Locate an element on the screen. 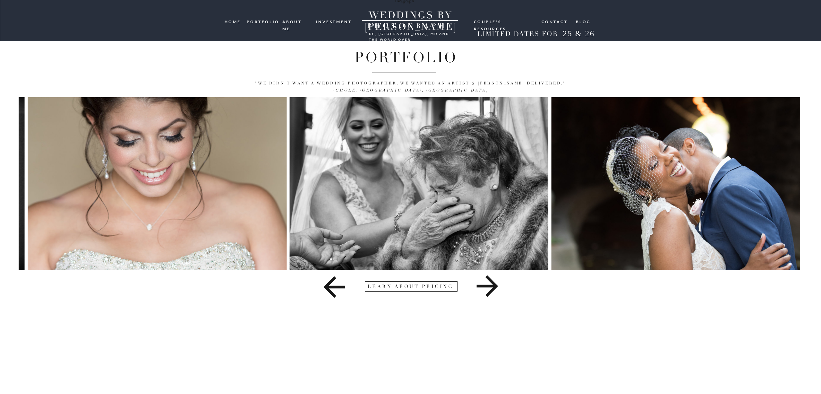 The image size is (821, 394). nav: Contact is located at coordinates (555, 21).